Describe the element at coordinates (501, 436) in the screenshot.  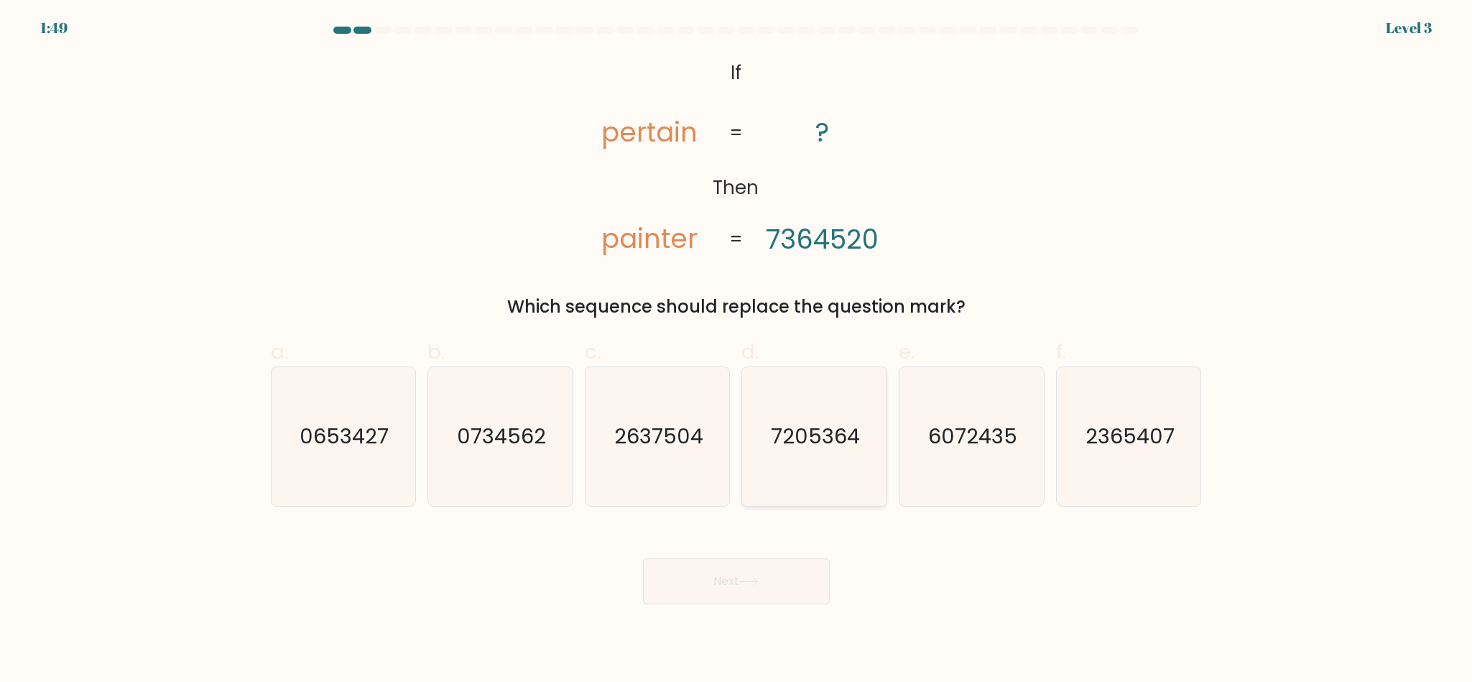
I see `text: 0734562` at that location.